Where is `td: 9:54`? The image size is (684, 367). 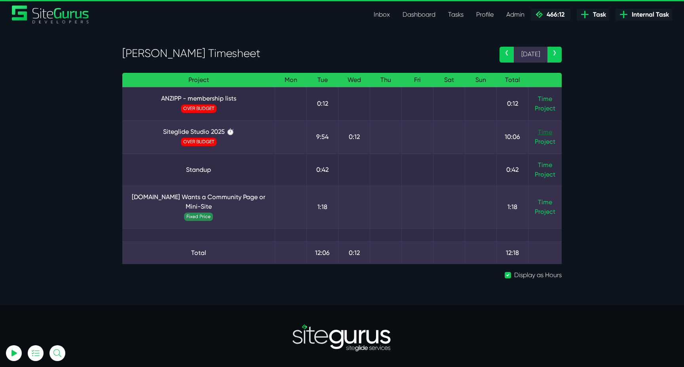
td: 9:54 is located at coordinates (323, 137).